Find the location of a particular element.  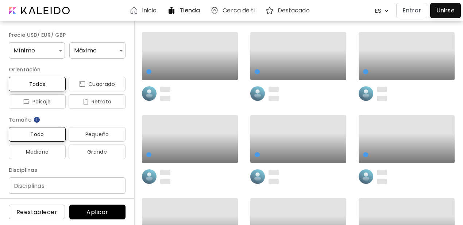

button: iconRetrato is located at coordinates (97, 102).